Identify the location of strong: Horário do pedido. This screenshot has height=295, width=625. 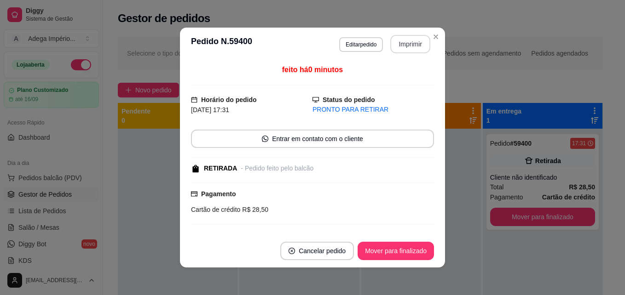
(229, 100).